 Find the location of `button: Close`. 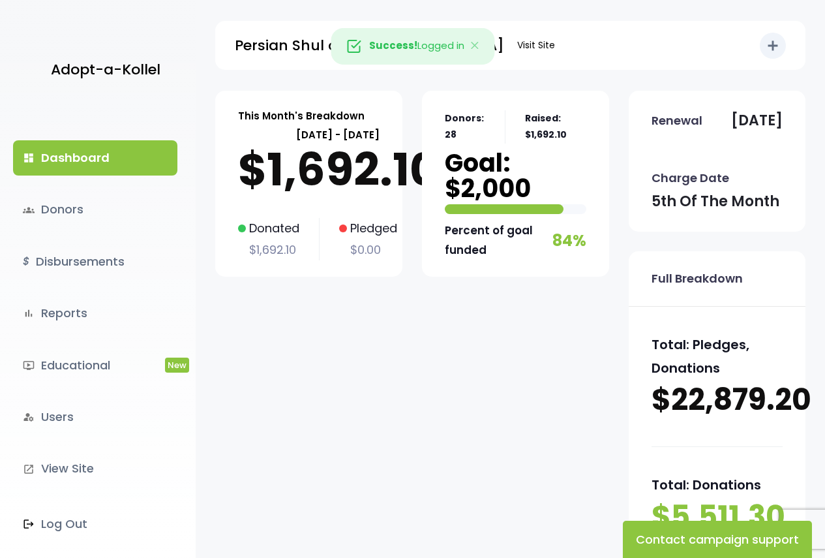

button: Close is located at coordinates (476, 46).